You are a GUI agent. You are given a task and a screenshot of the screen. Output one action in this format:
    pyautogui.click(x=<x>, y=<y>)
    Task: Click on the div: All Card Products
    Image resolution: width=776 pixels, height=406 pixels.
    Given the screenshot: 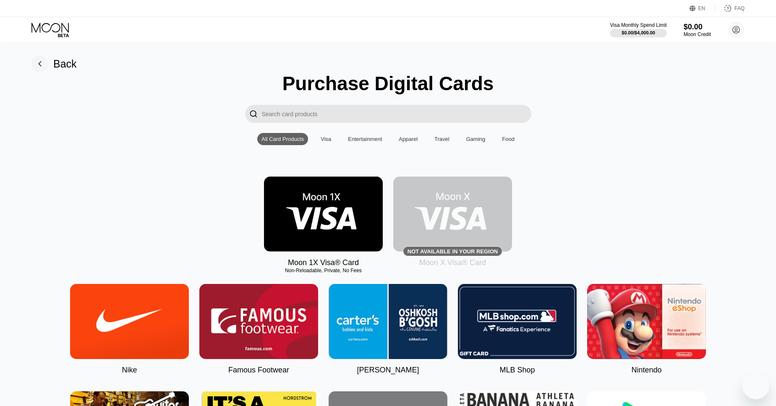 What is the action you would take?
    pyautogui.click(x=282, y=139)
    